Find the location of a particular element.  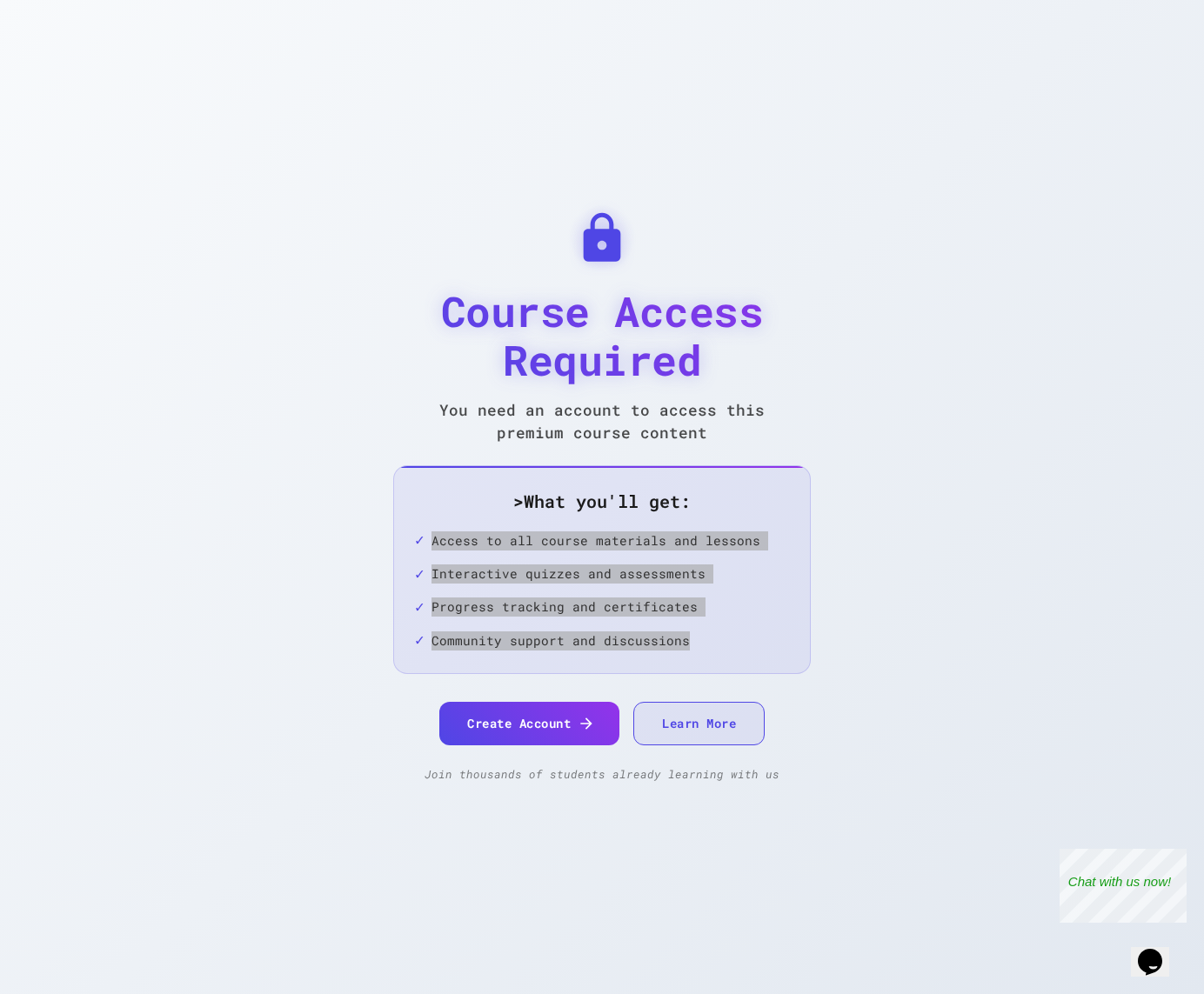

button: Learn More is located at coordinates (698, 724).